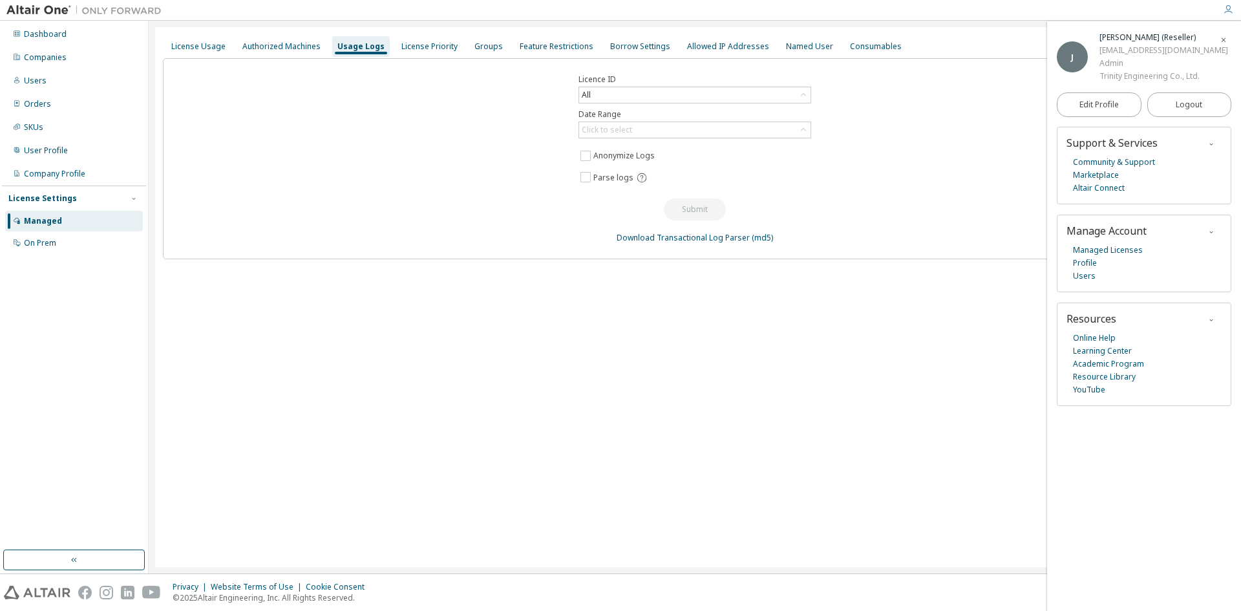 The image size is (1241, 611). What do you see at coordinates (1099, 188) in the screenshot?
I see `a: Altair Connect` at bounding box center [1099, 188].